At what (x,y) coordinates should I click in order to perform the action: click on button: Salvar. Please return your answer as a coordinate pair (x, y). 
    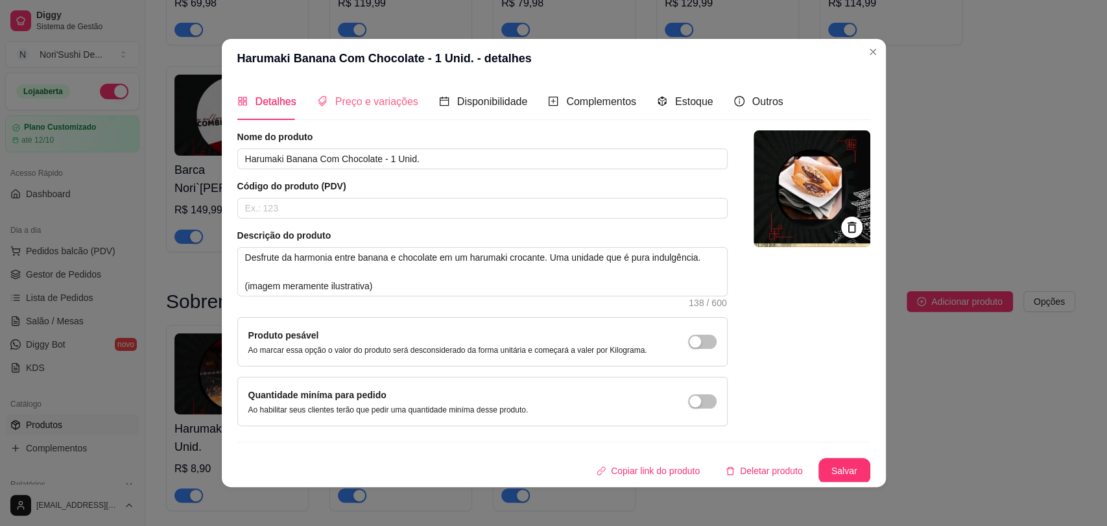
    Looking at the image, I should click on (844, 471).